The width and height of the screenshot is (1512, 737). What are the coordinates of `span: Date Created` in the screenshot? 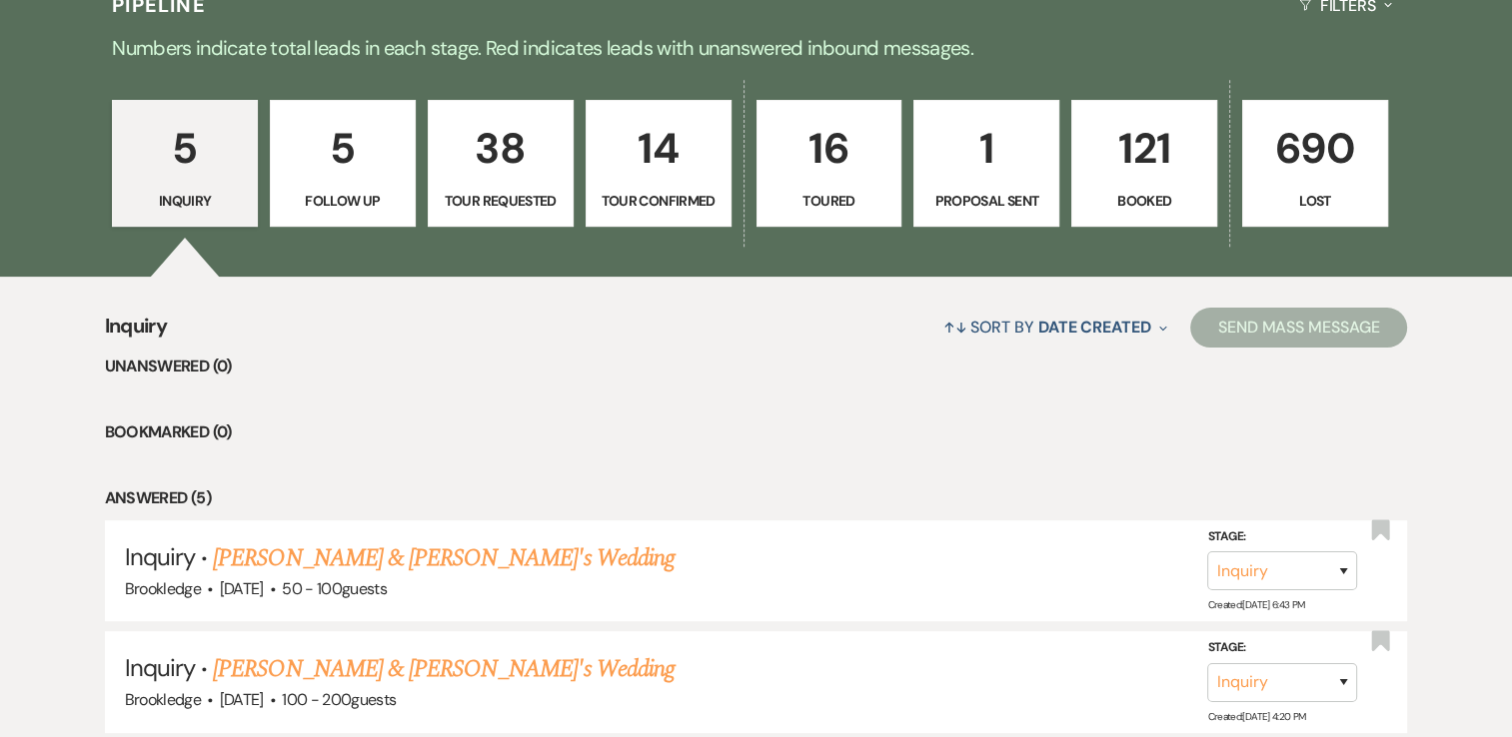 It's located at (1094, 327).